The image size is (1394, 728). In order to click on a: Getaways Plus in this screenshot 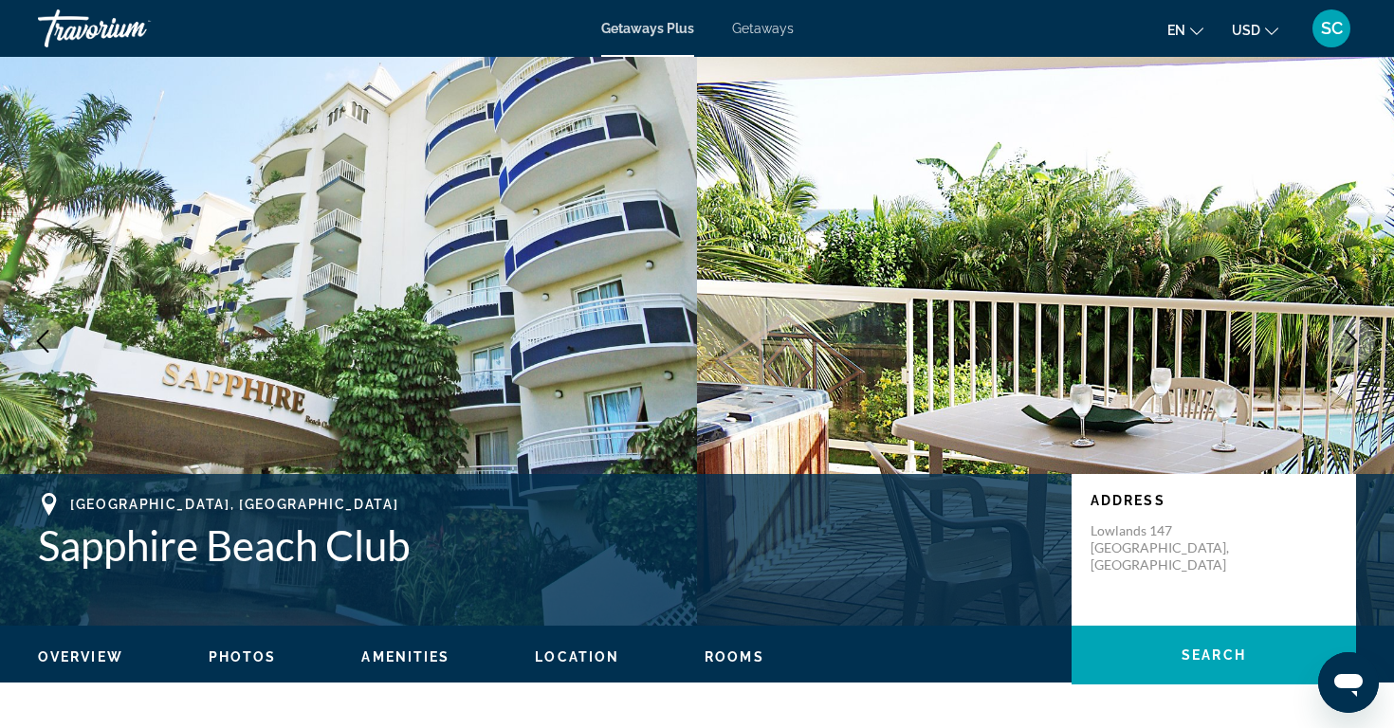, I will do `click(648, 28)`.